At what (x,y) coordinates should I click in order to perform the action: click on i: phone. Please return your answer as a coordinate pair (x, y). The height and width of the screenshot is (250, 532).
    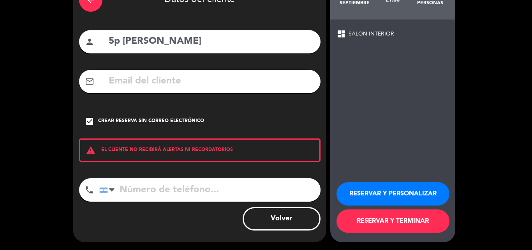
    Looking at the image, I should click on (89, 190).